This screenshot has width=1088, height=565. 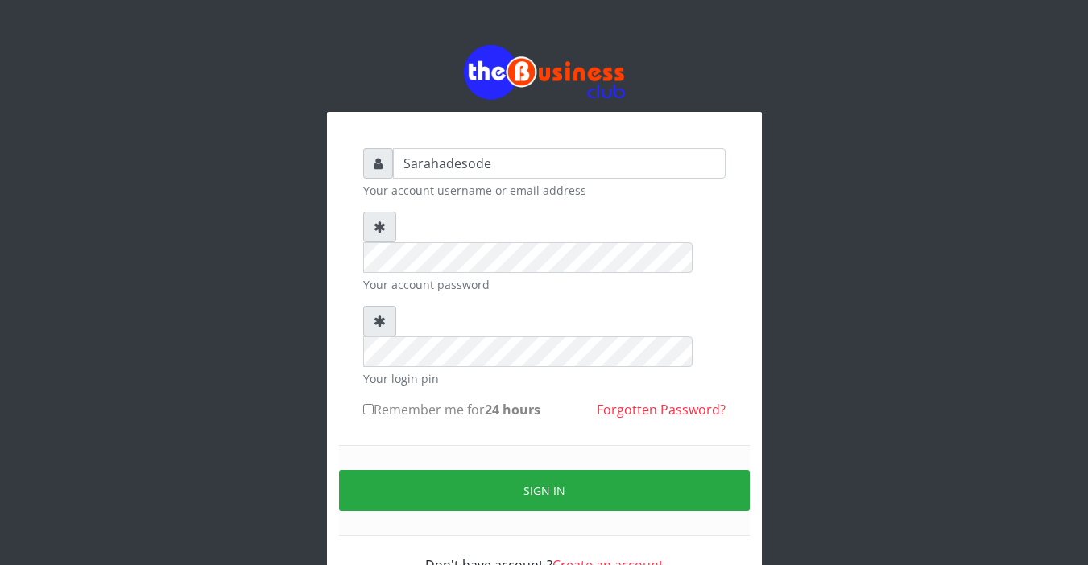 I want to click on b: 24 hours, so click(x=512, y=410).